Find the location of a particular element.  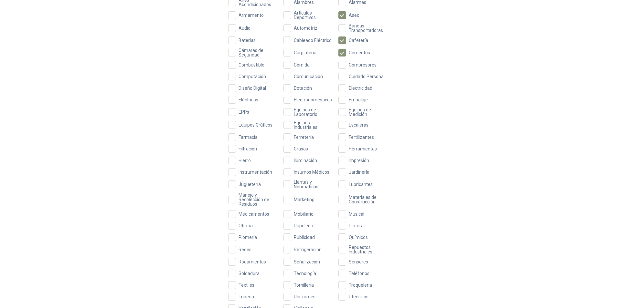

span: Insumos Médicos is located at coordinates (311, 172).